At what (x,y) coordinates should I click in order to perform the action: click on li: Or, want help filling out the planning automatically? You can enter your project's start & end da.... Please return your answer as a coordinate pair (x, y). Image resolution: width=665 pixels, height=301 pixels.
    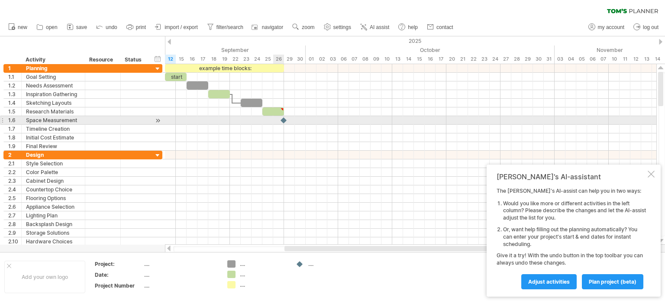
    Looking at the image, I should click on (574, 237).